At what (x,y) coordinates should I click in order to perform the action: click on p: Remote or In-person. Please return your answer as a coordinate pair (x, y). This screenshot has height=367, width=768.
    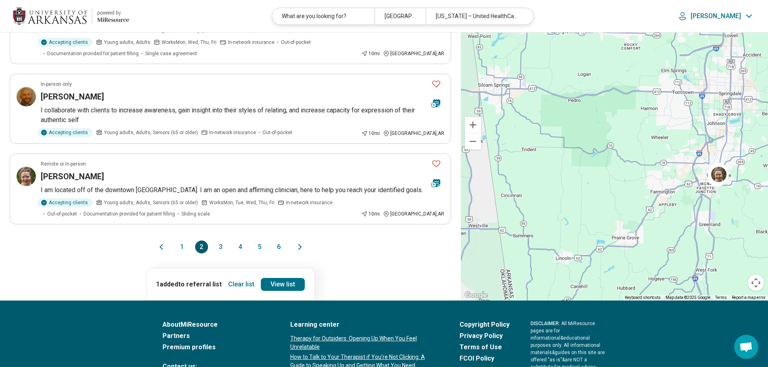
    Looking at the image, I should click on (63, 164).